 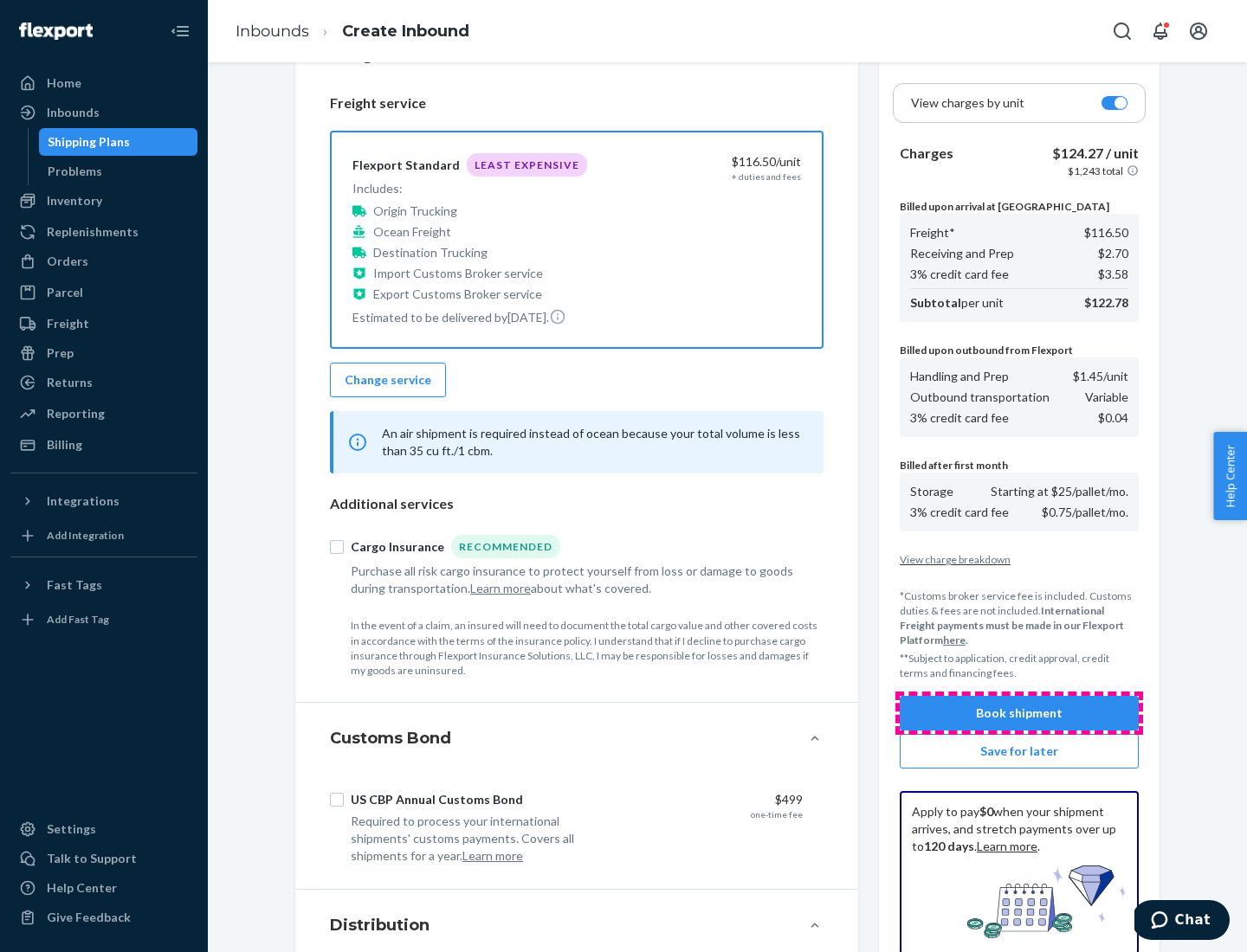 I want to click on b: Charges, so click(x=926, y=152).